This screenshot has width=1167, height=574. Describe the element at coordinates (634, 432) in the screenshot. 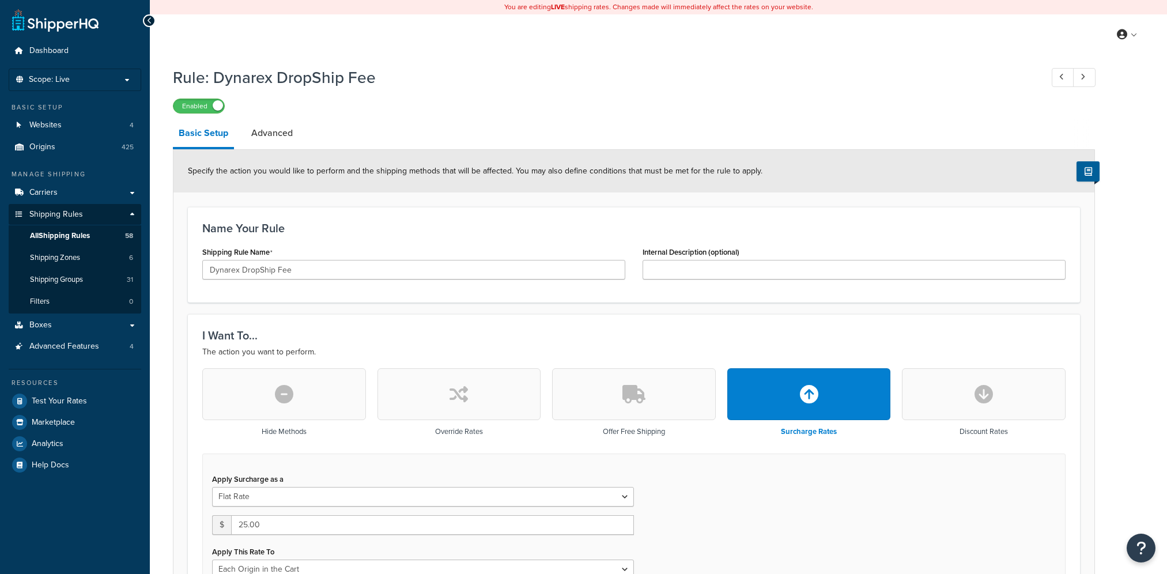

I see `h3: Offer Free Shipping` at that location.